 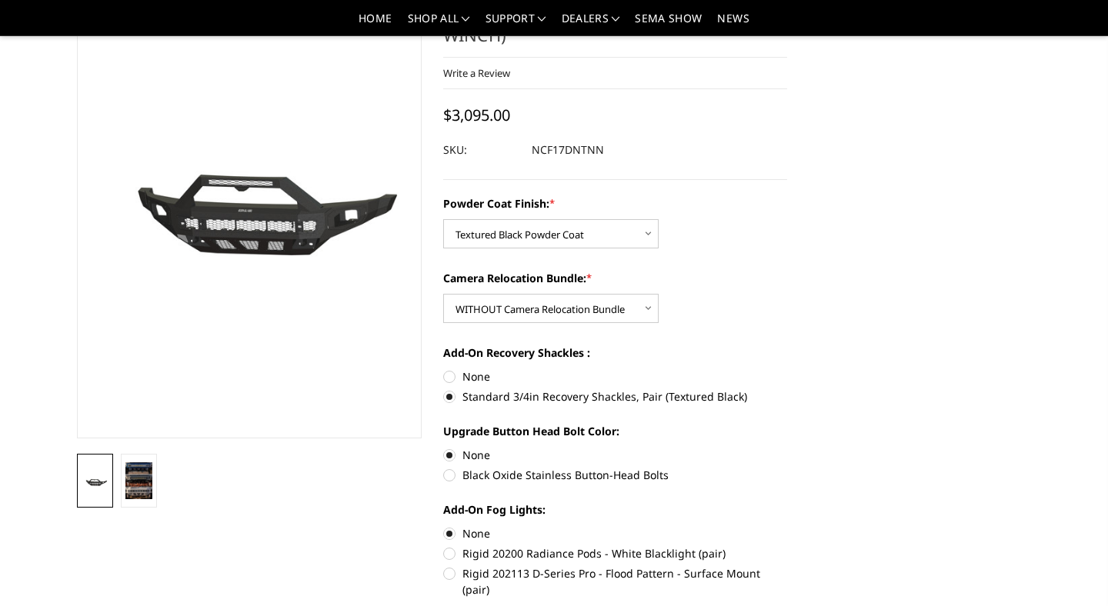 What do you see at coordinates (616, 582) in the screenshot?
I see `label: Rigid 202113 D-Series Pro - Flood Pattern - Surface Mount (pair)` at bounding box center [616, 582].